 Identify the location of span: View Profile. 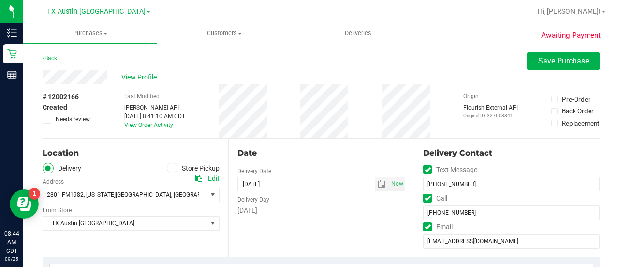
(141, 77).